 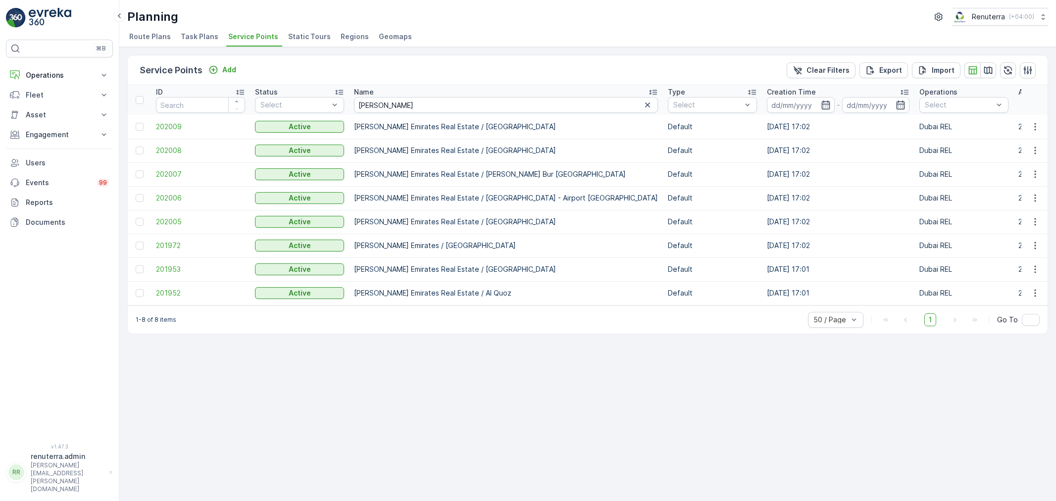 What do you see at coordinates (944, 70) in the screenshot?
I see `p: Import` at bounding box center [944, 70].